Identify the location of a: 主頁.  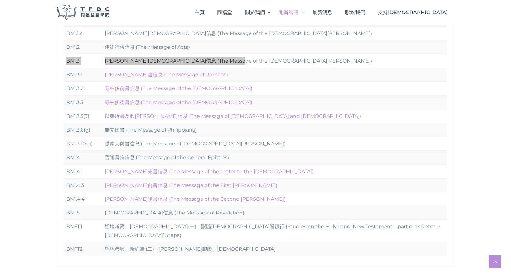
(199, 12).